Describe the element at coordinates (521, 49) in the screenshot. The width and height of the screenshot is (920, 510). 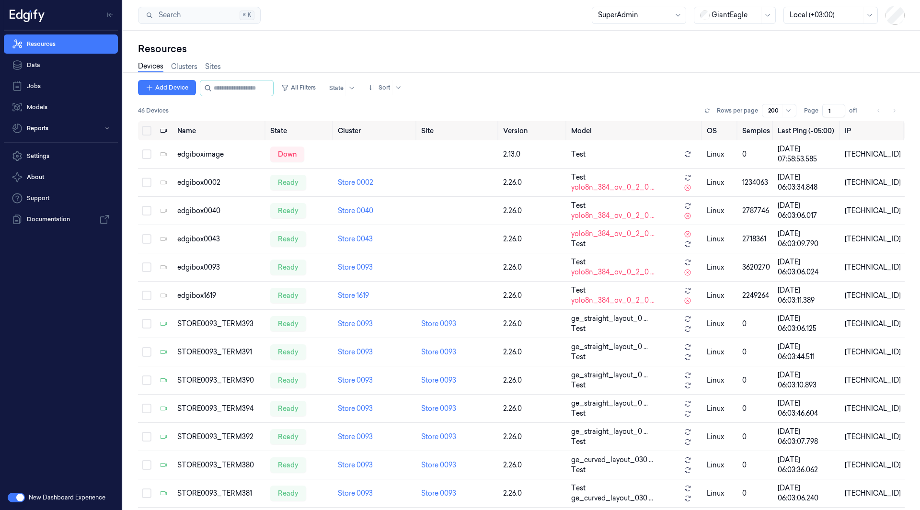
I see `div: Resources` at that location.